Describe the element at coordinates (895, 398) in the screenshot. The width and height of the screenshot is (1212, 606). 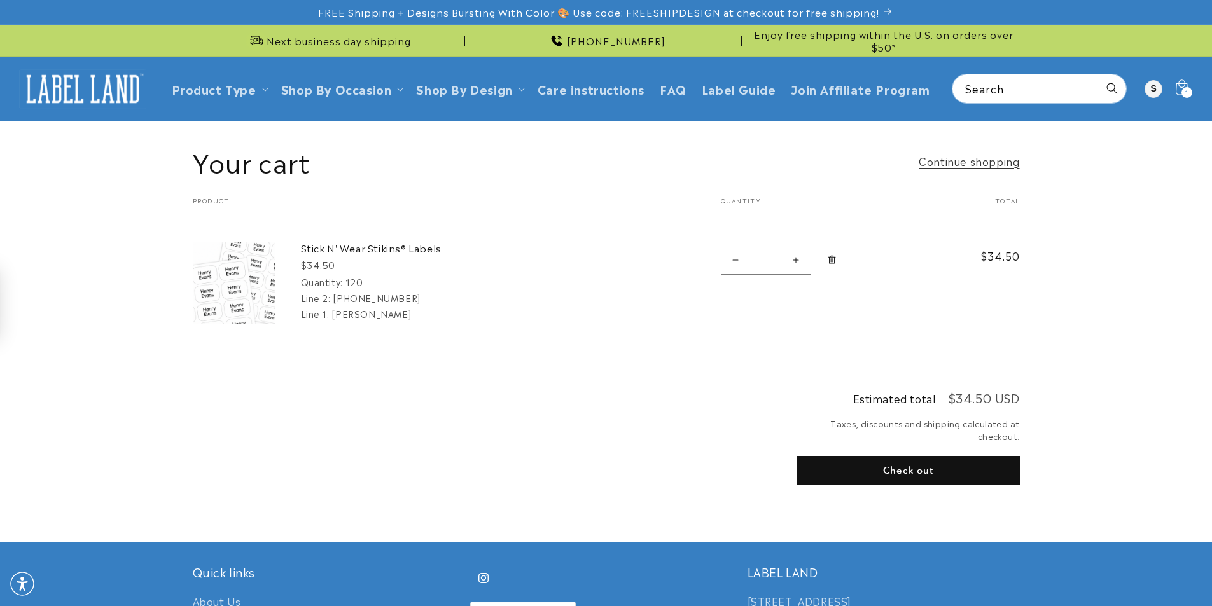
I see `h2: Estimated total` at that location.